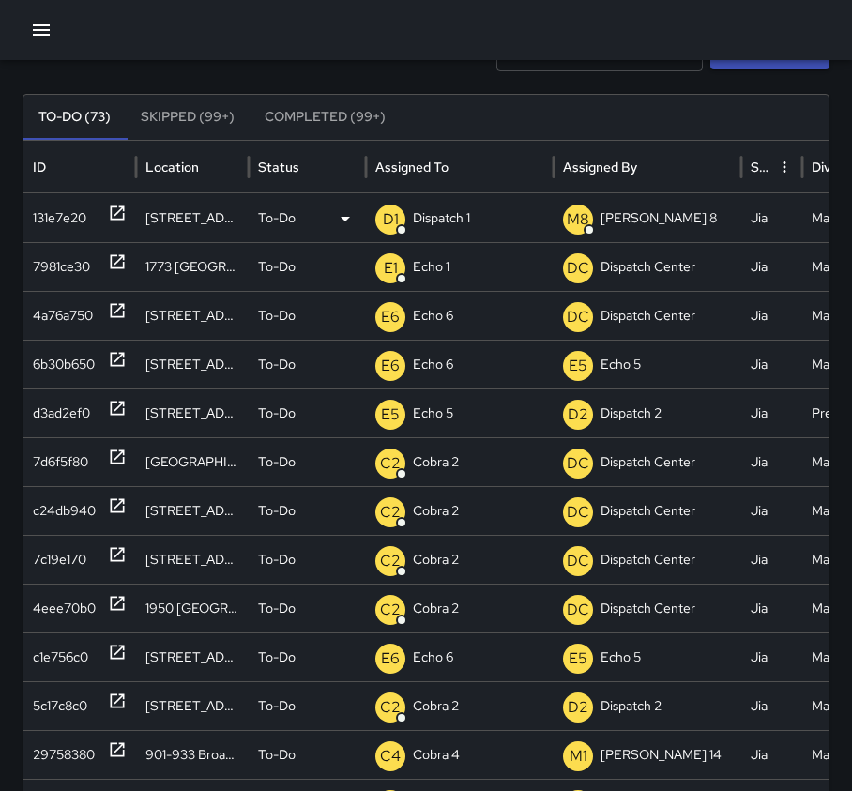  Describe the element at coordinates (412, 167) in the screenshot. I see `div: Assigned To` at that location.